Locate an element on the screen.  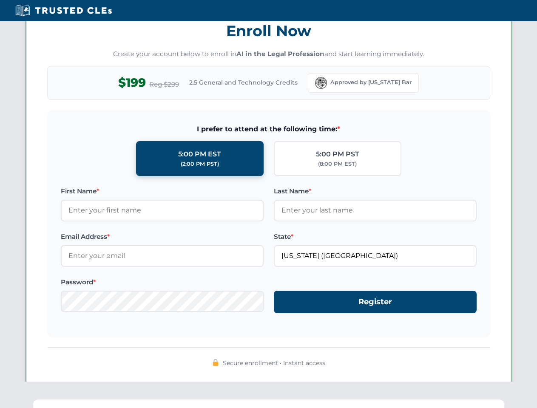
div: (8:00 PM EST) is located at coordinates (337, 164).